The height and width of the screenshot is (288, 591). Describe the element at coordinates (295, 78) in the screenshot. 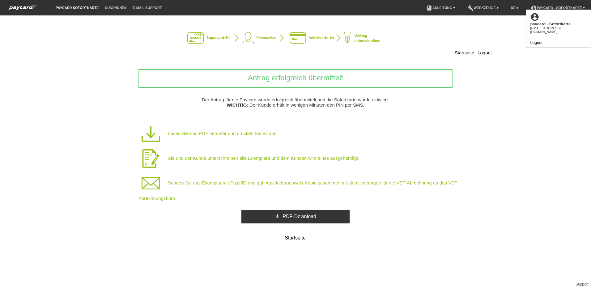

I see `div: Antrag erfolgreich übermittelt` at that location.